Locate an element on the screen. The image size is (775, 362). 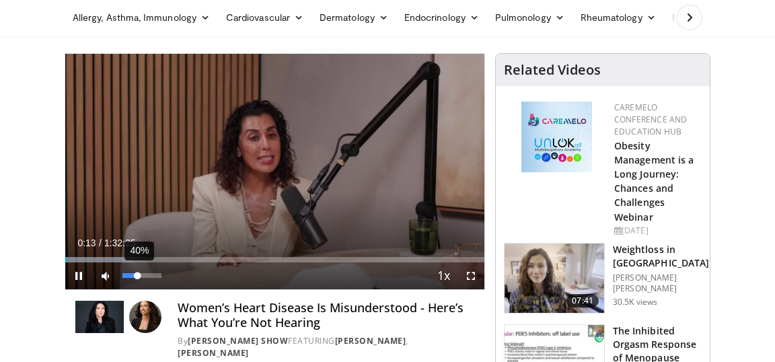
button: Mute is located at coordinates (106, 276).